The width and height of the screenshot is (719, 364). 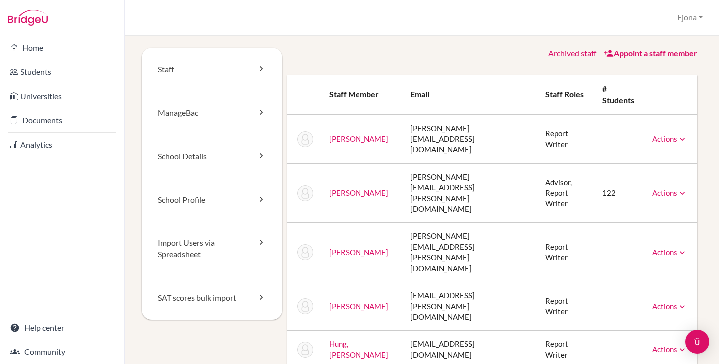 I want to click on td: 122, so click(x=619, y=193).